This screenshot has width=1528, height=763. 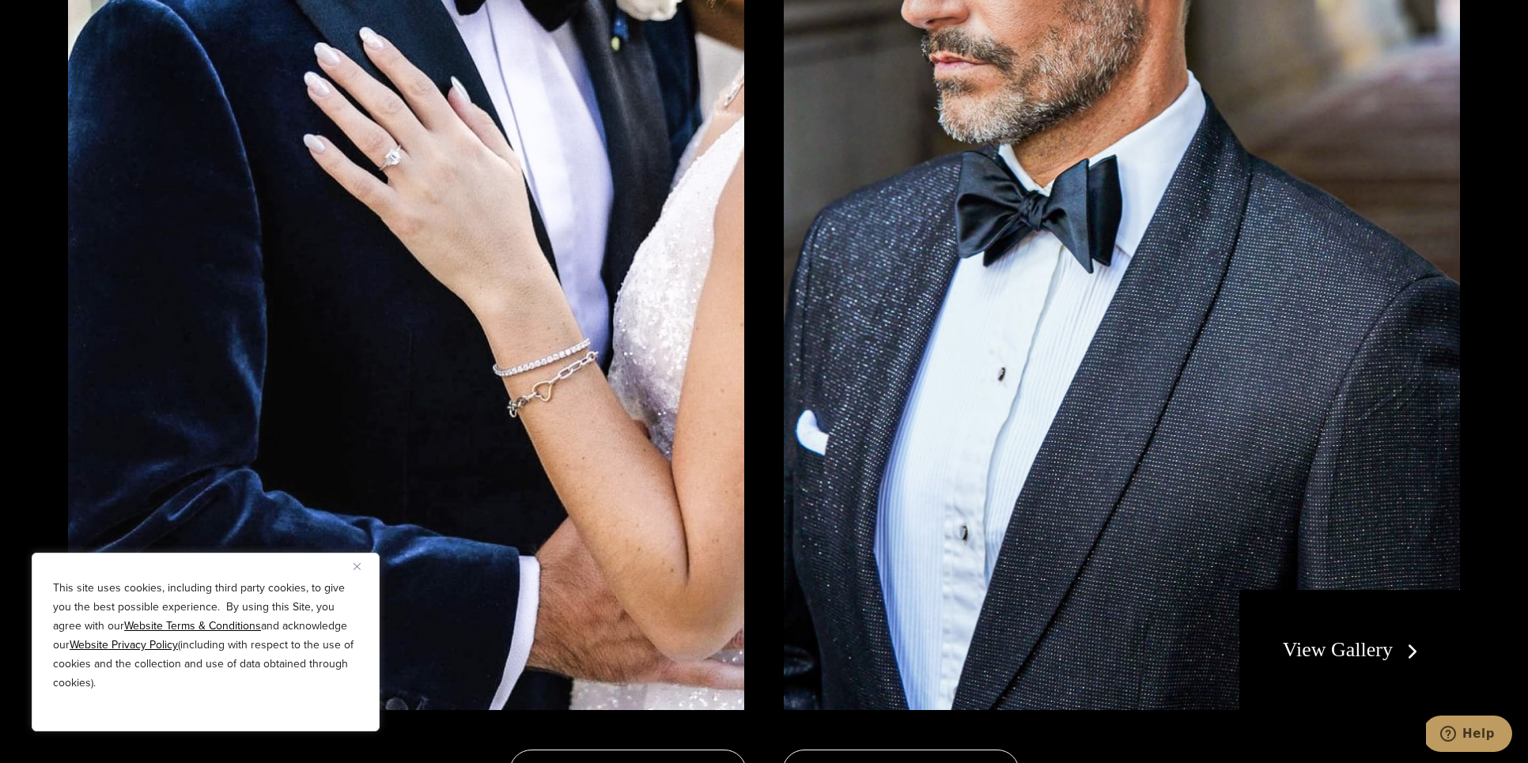 I want to click on a: View Gallery, so click(x=1353, y=649).